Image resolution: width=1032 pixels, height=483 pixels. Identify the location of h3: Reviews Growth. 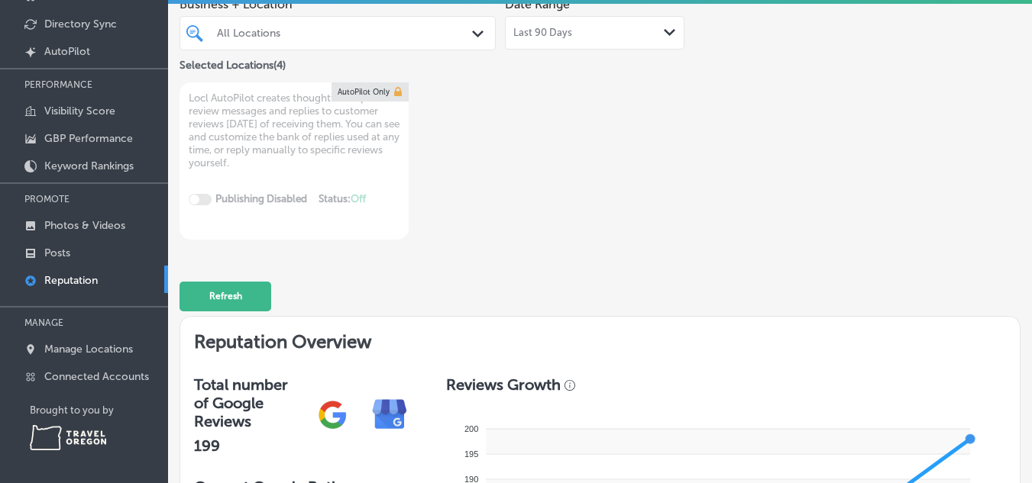
(503, 385).